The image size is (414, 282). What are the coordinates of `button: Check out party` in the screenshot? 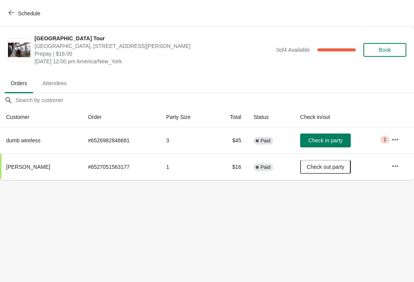 It's located at (325, 167).